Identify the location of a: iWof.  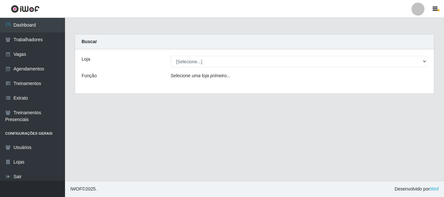
(434, 189).